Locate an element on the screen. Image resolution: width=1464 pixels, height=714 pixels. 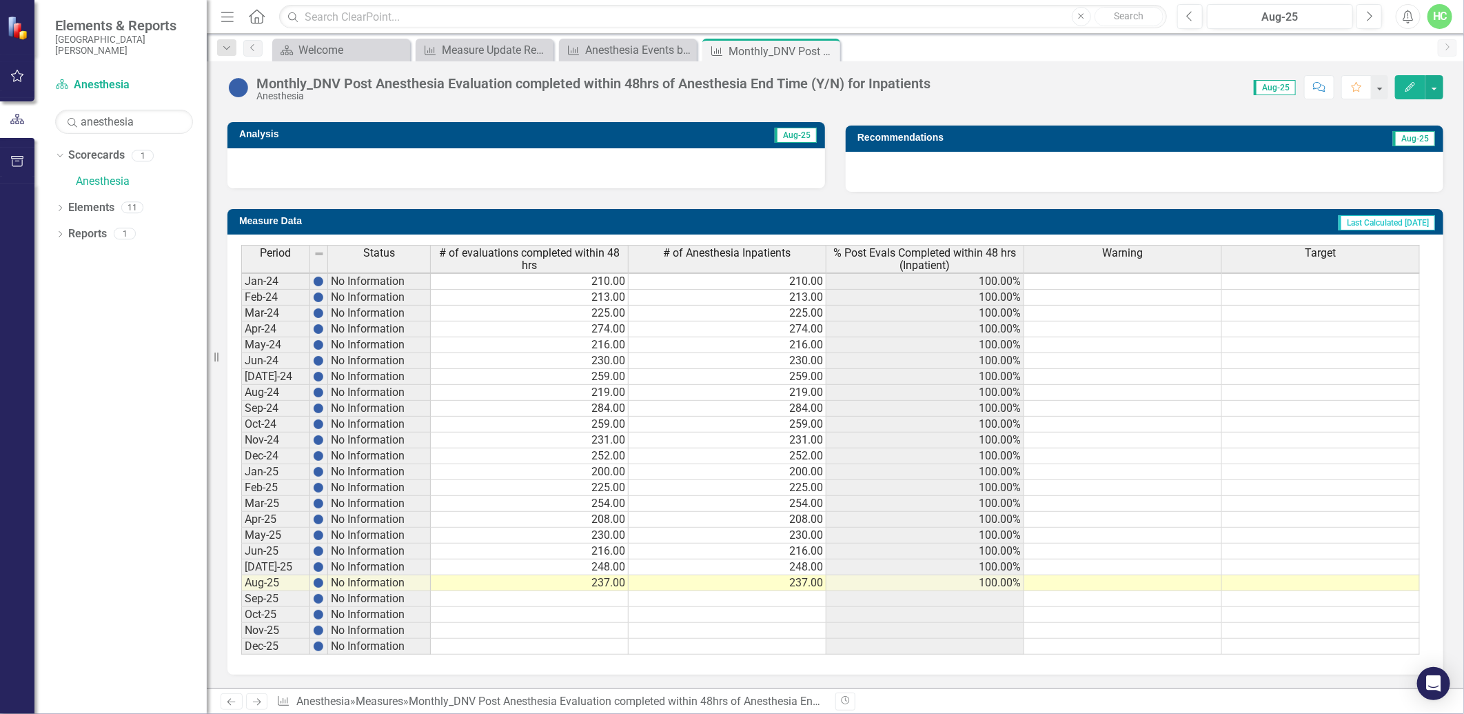
td: Apr-24 is located at coordinates (276, 329).